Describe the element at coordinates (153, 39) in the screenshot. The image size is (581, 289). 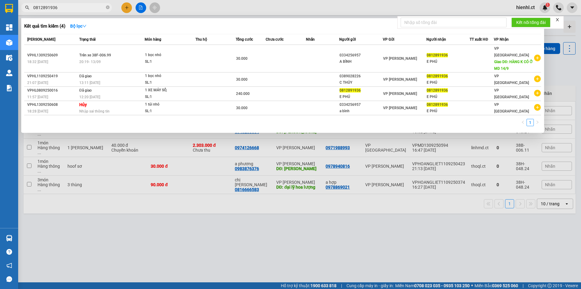
I see `span: Món hàng` at that location.